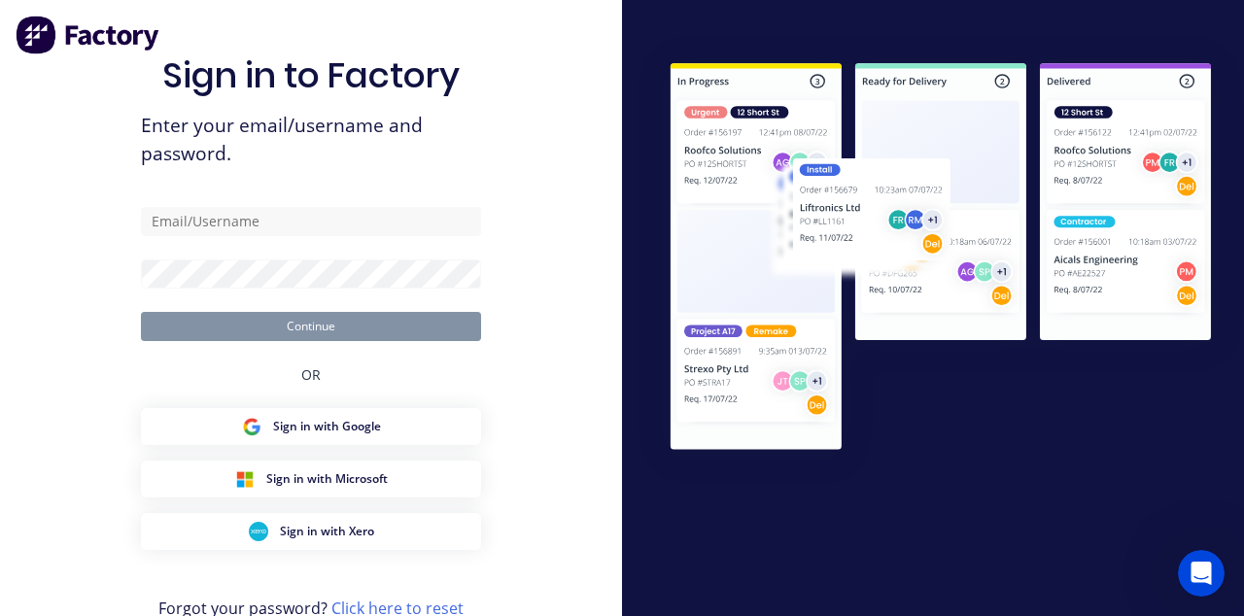  Describe the element at coordinates (252, 427) in the screenshot. I see `img: Google Sign in` at that location.